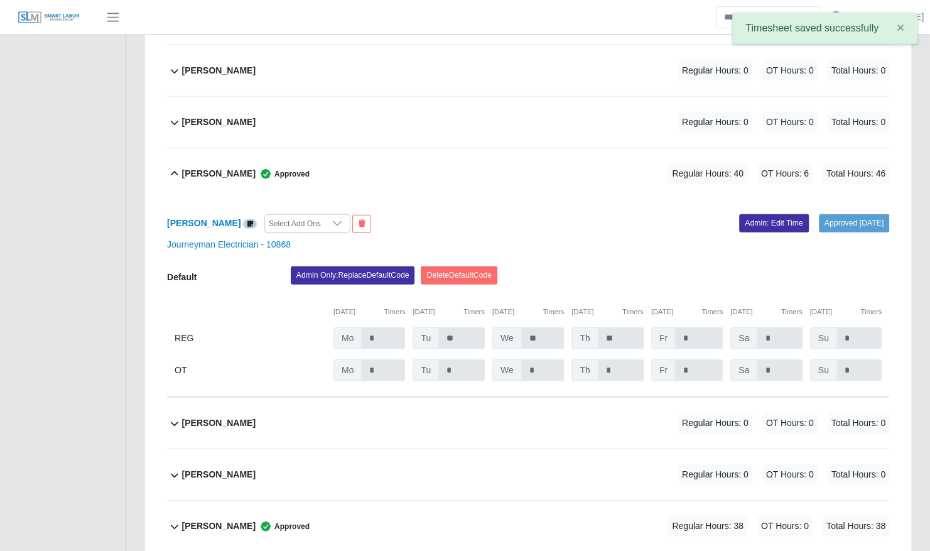  Describe the element at coordinates (250, 338) in the screenshot. I see `div: REG` at that location.